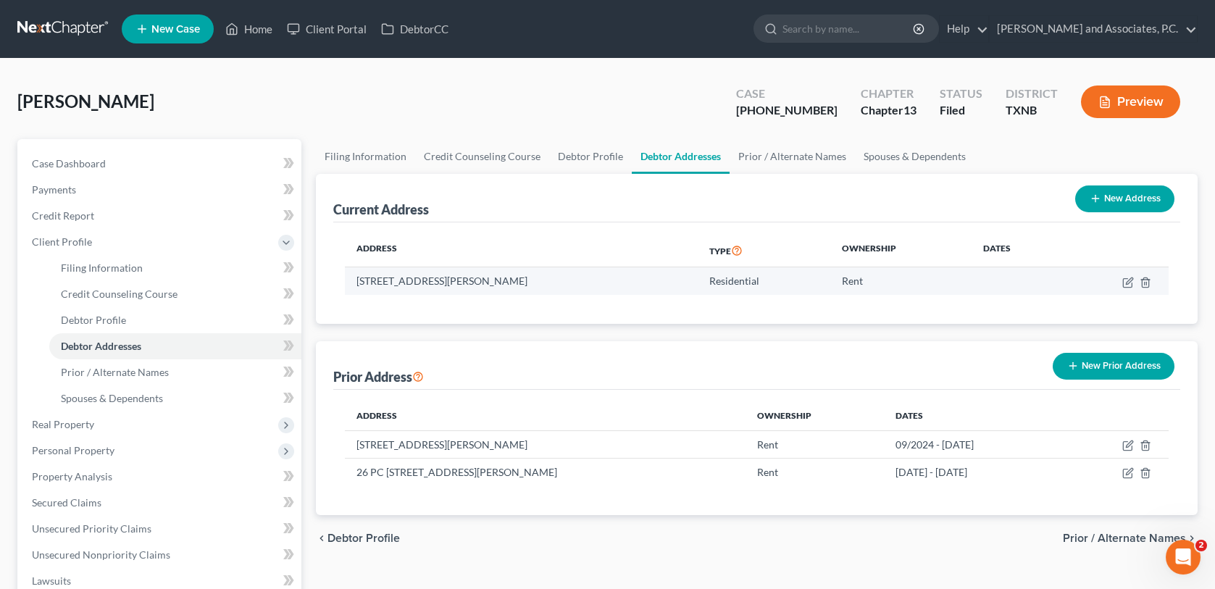  What do you see at coordinates (161, 164) in the screenshot?
I see `a: Case Dashboard` at bounding box center [161, 164].